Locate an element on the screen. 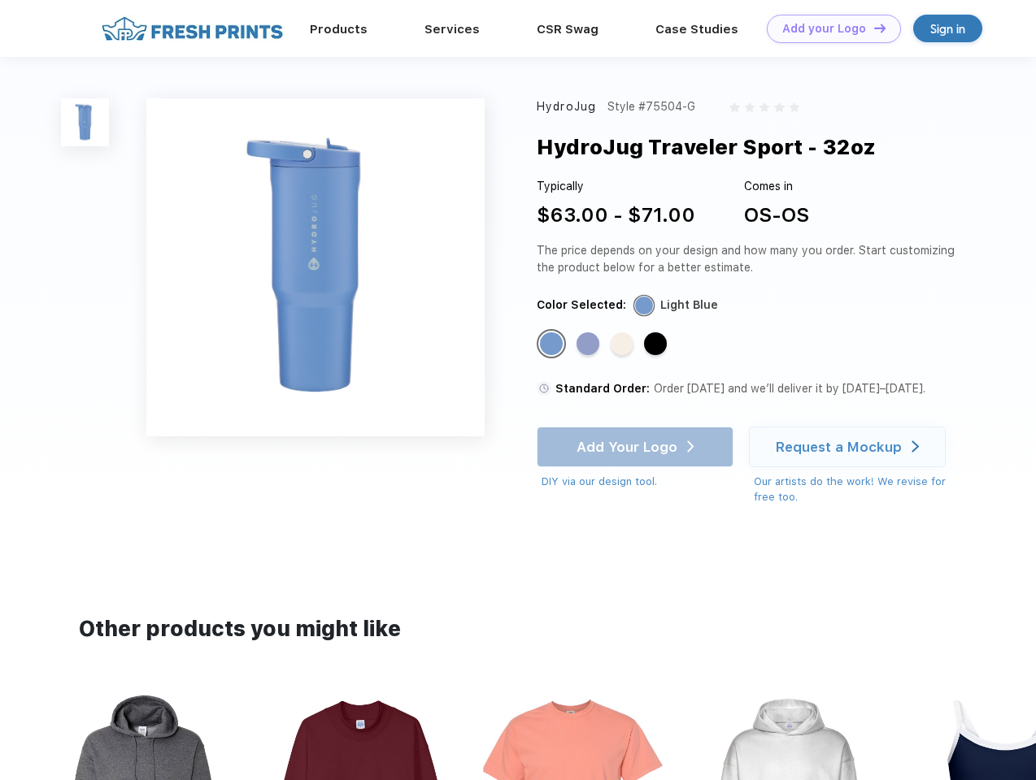  div: Add your Logo is located at coordinates (823, 28).